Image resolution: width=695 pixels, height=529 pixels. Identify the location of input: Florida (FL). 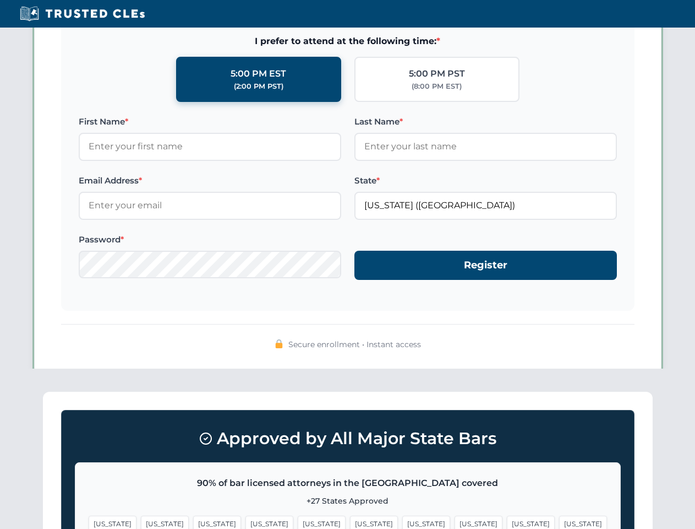
(486, 205).